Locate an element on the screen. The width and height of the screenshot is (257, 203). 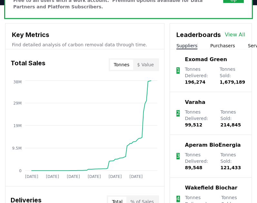
span: 1,679,189 is located at coordinates (232, 82).